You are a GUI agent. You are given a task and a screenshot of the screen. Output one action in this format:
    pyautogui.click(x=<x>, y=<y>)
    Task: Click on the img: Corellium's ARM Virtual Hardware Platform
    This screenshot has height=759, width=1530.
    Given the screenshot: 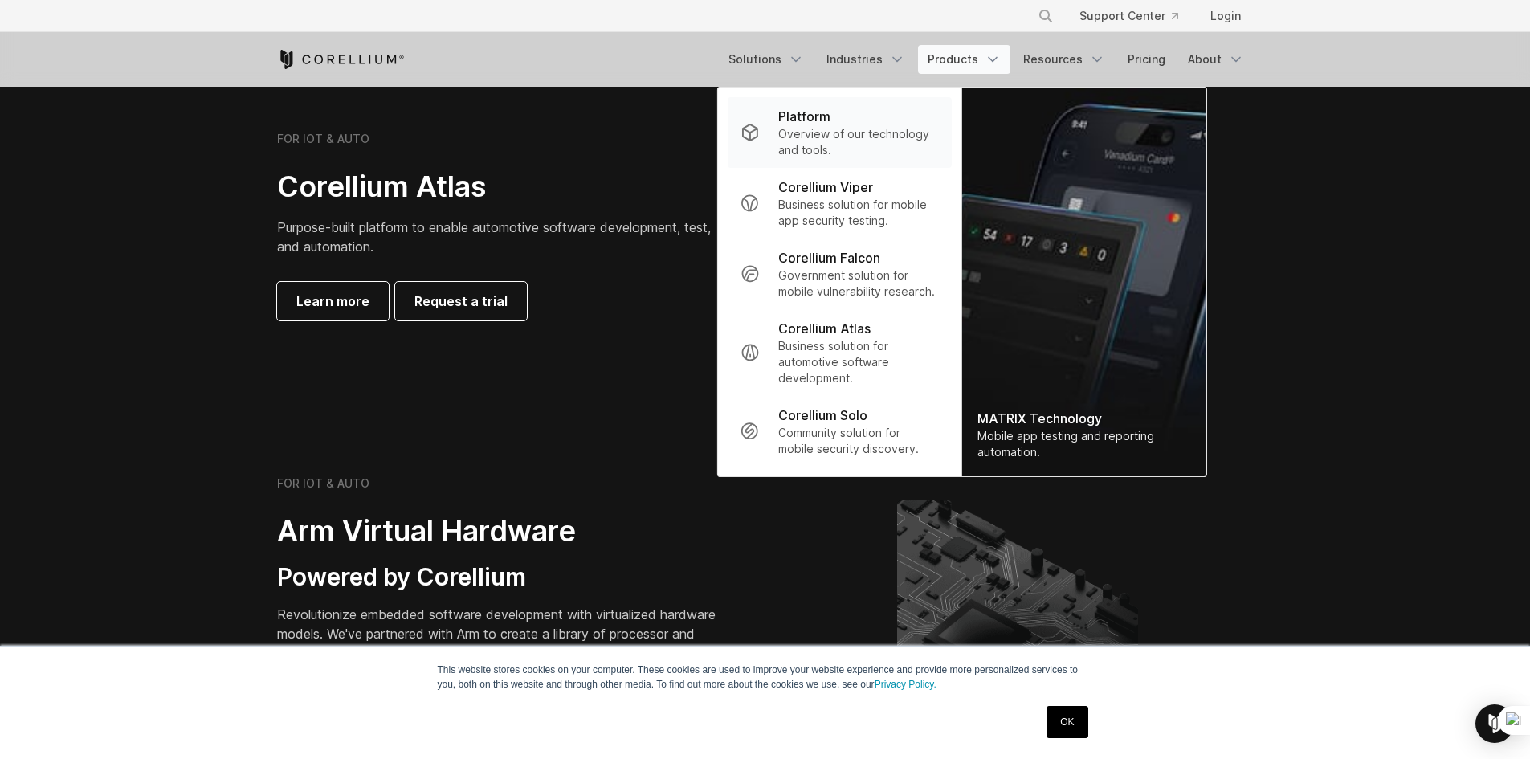 What is the action you would take?
    pyautogui.click(x=1018, y=620)
    